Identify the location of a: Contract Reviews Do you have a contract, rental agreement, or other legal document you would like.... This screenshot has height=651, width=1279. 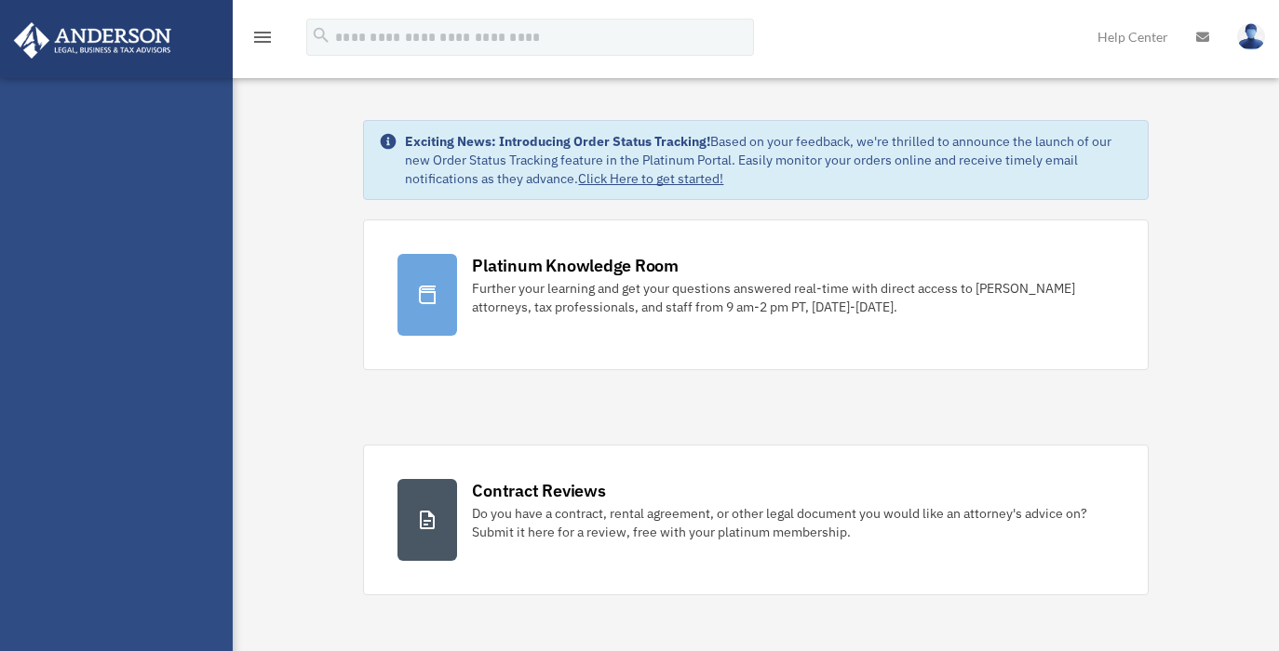
(755, 520).